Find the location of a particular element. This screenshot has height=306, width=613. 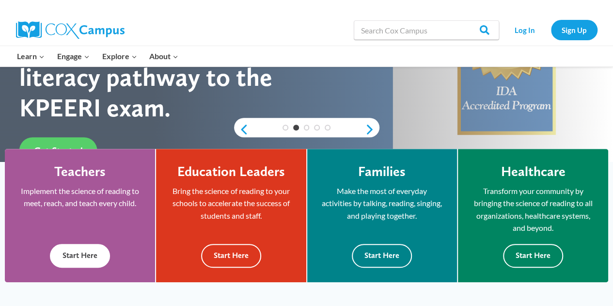

input: Search Cox Campus is located at coordinates (426, 30).